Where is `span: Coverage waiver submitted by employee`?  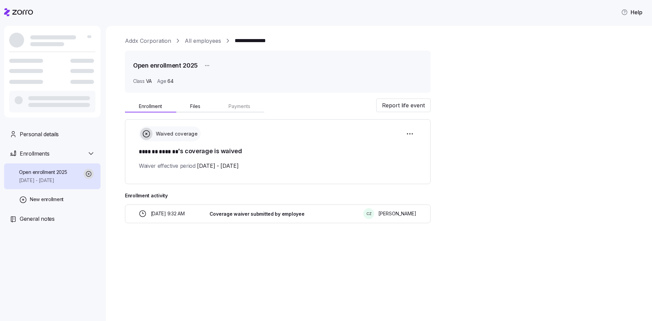 span: Coverage waiver submitted by employee is located at coordinates (257, 214).